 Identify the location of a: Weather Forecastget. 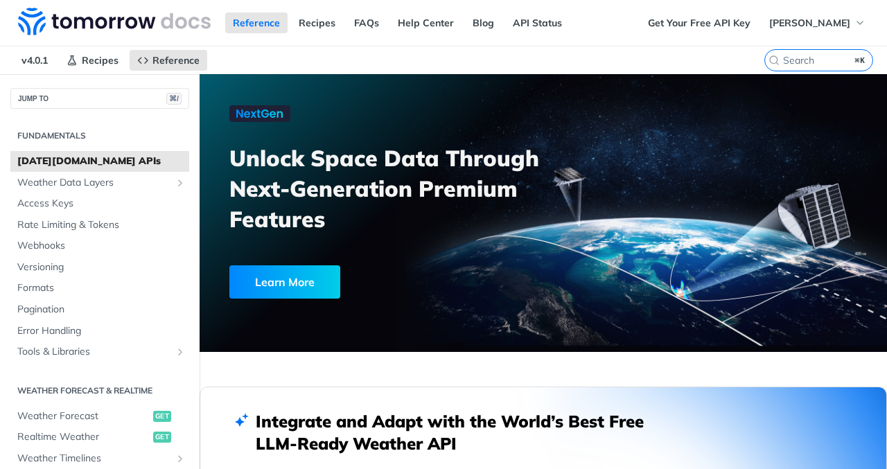
(100, 417).